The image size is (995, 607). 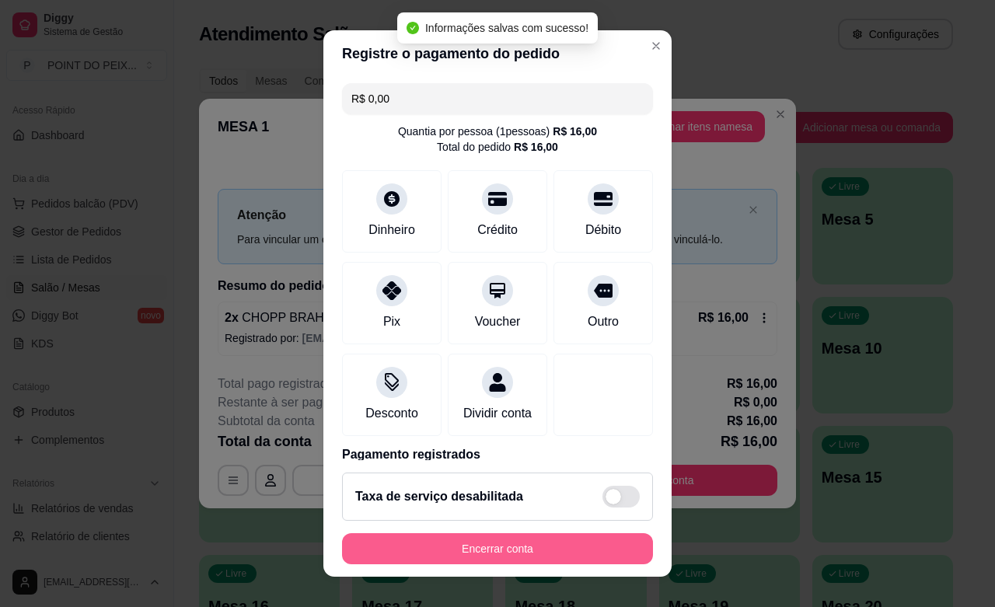 I want to click on button: Close, so click(x=656, y=46).